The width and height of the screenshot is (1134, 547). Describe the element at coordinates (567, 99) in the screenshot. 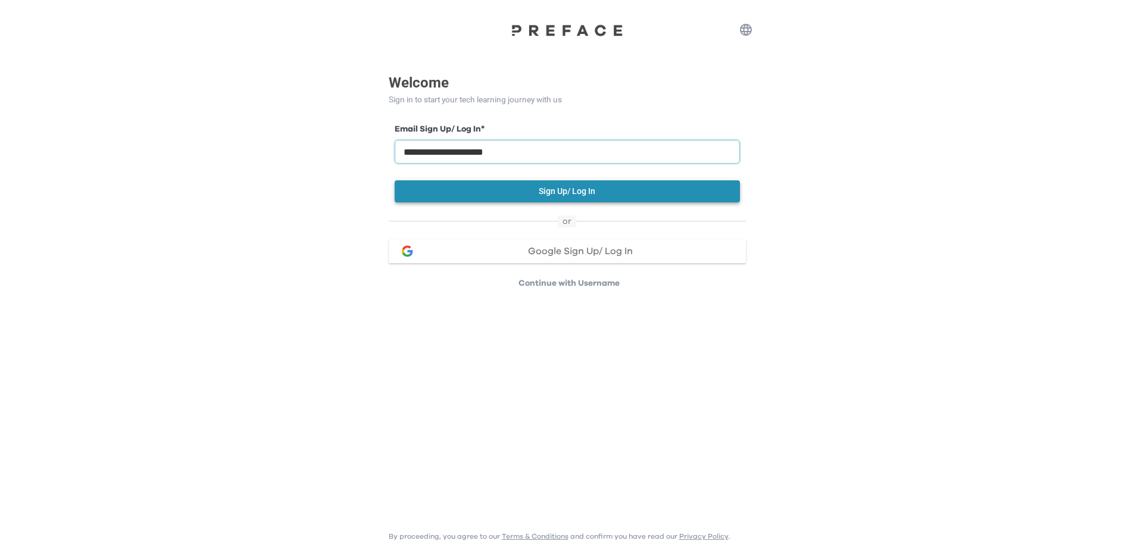

I see `p: Sign in to start your tech learning journey with us` at that location.